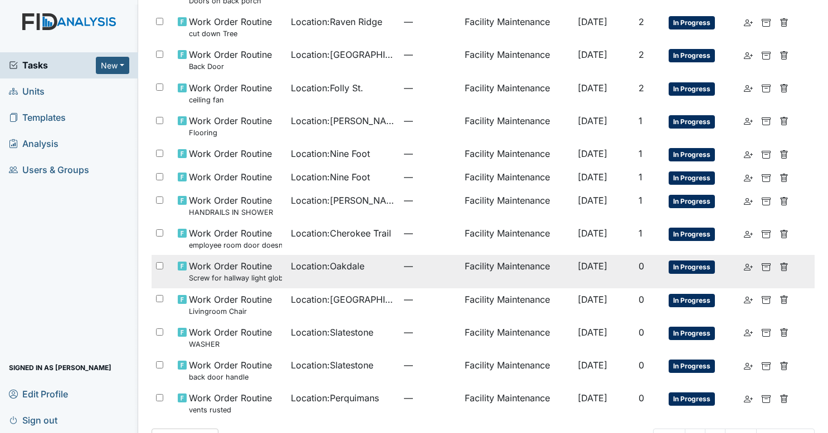 The image size is (828, 433). What do you see at coordinates (330, 154) in the screenshot?
I see `span: Location : Nine Foot` at bounding box center [330, 154].